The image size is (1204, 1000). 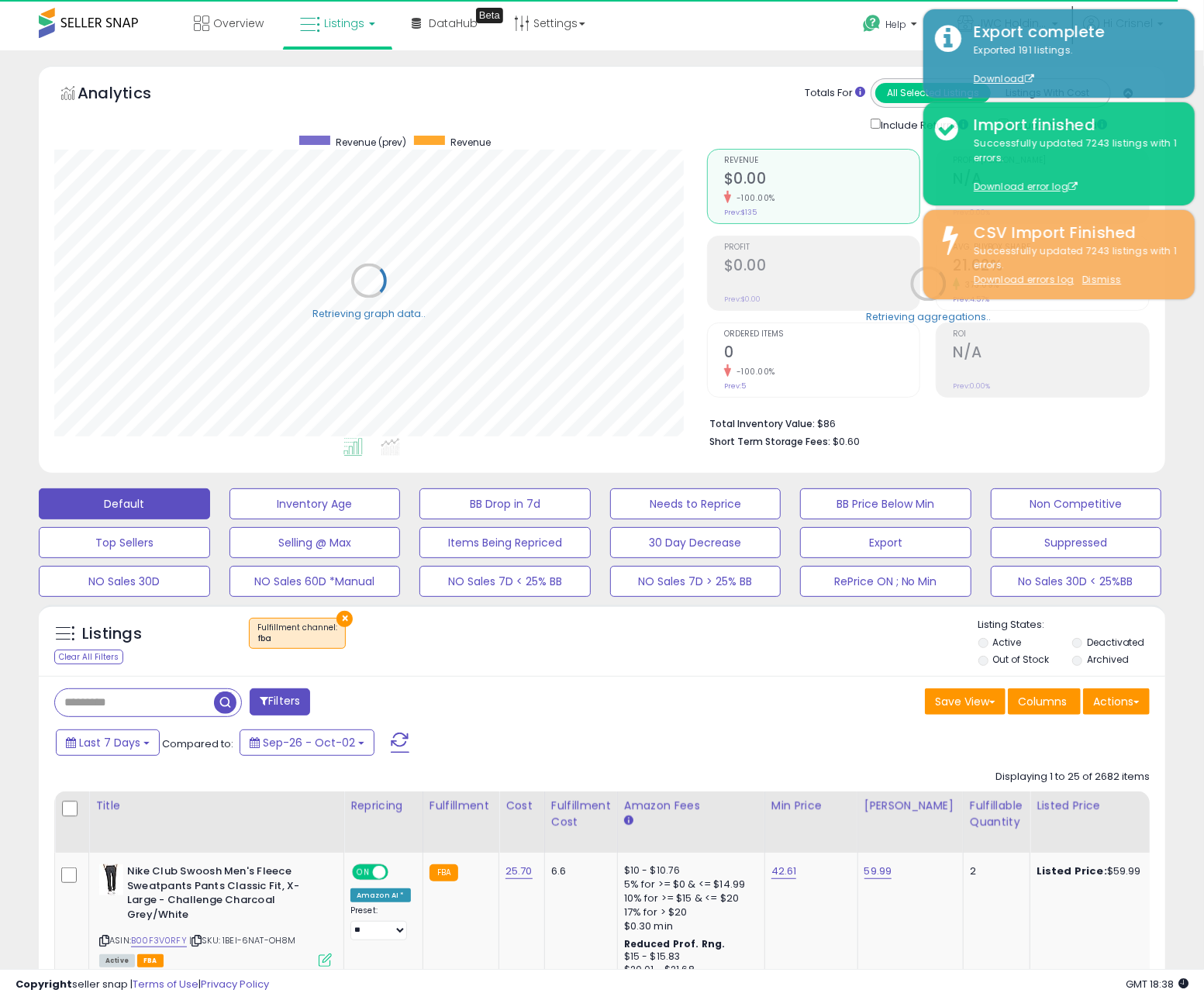 What do you see at coordinates (784, 871) in the screenshot?
I see `a: 42.61` at bounding box center [784, 871].